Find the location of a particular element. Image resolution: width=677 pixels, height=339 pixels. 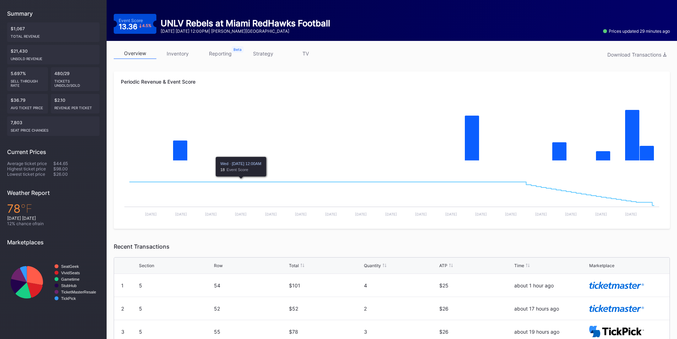

div: 4 is located at coordinates (401, 285).